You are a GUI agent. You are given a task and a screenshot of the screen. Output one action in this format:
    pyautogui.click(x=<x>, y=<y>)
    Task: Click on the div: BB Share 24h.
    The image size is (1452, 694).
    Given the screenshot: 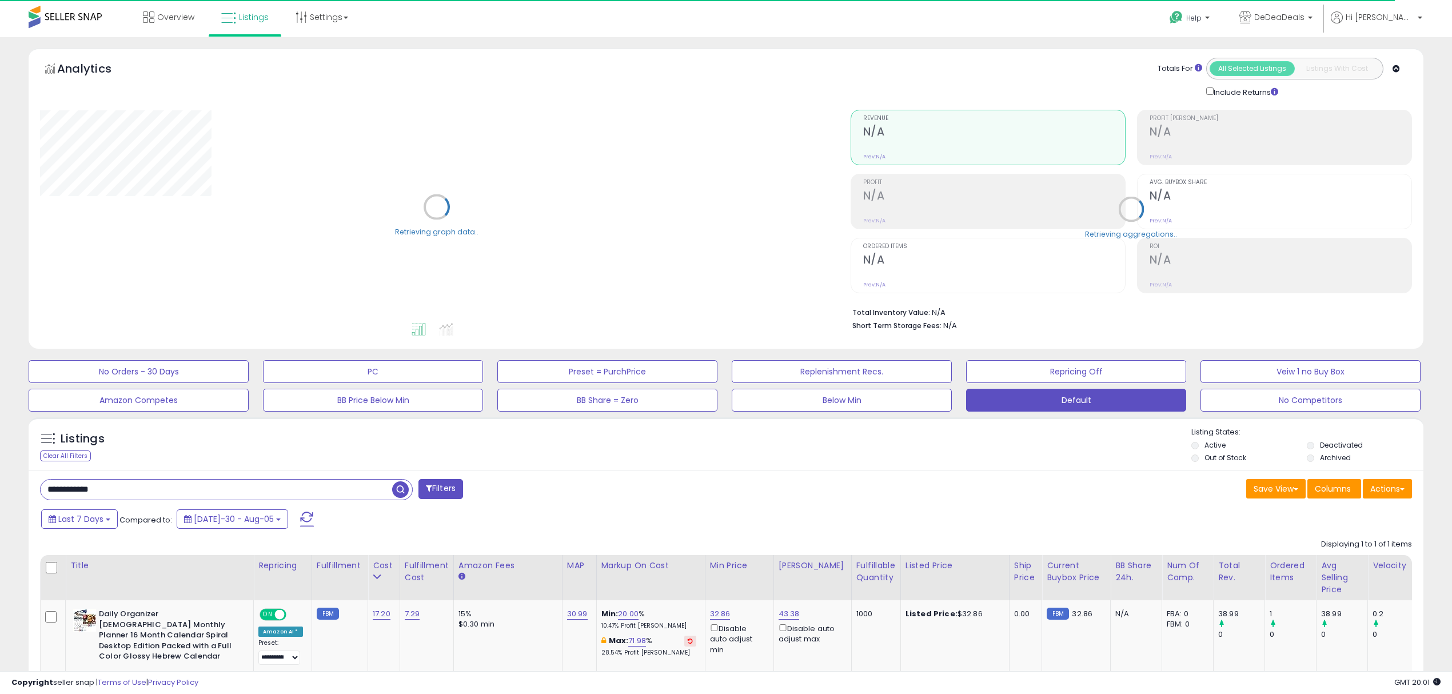 What is the action you would take?
    pyautogui.click(x=1136, y=572)
    